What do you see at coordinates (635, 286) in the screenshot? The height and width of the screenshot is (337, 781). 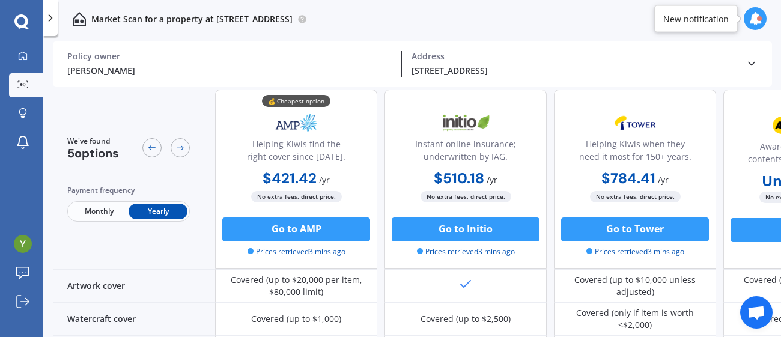 I see `div: Covered (up to $10,000 unless adjusted)` at bounding box center [635, 286].